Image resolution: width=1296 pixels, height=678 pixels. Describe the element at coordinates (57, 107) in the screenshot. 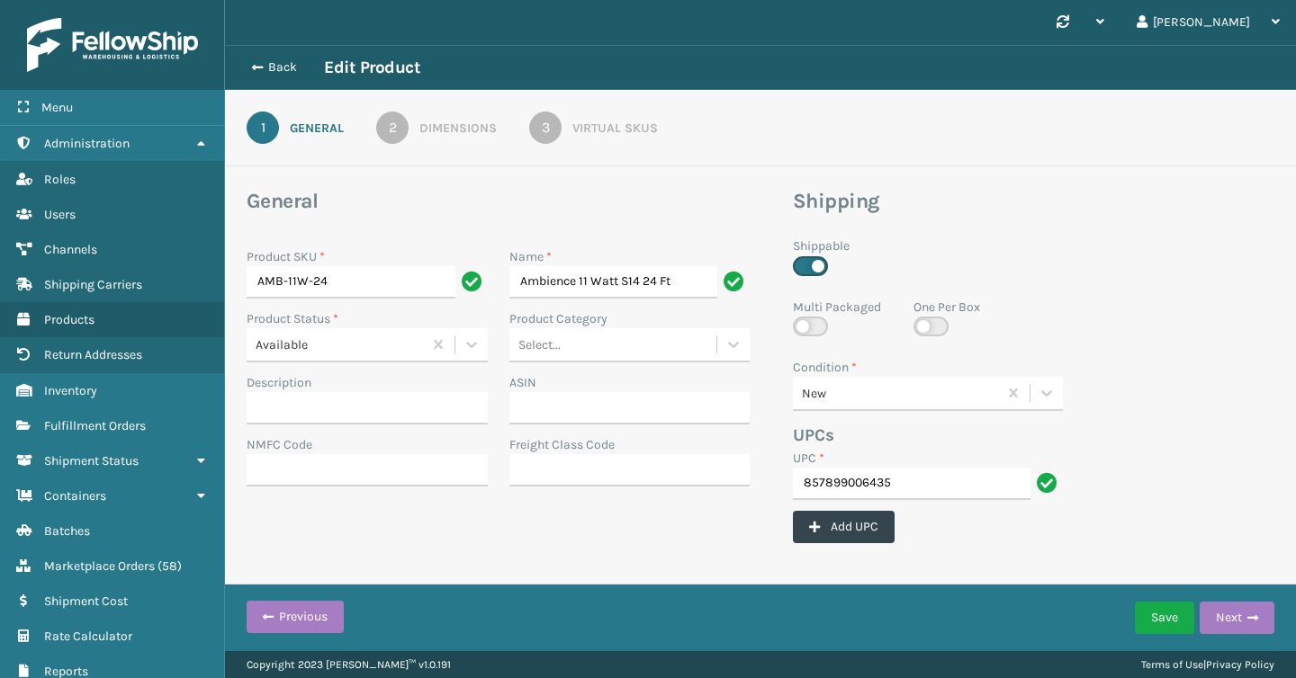

I see `span: Menu` at that location.